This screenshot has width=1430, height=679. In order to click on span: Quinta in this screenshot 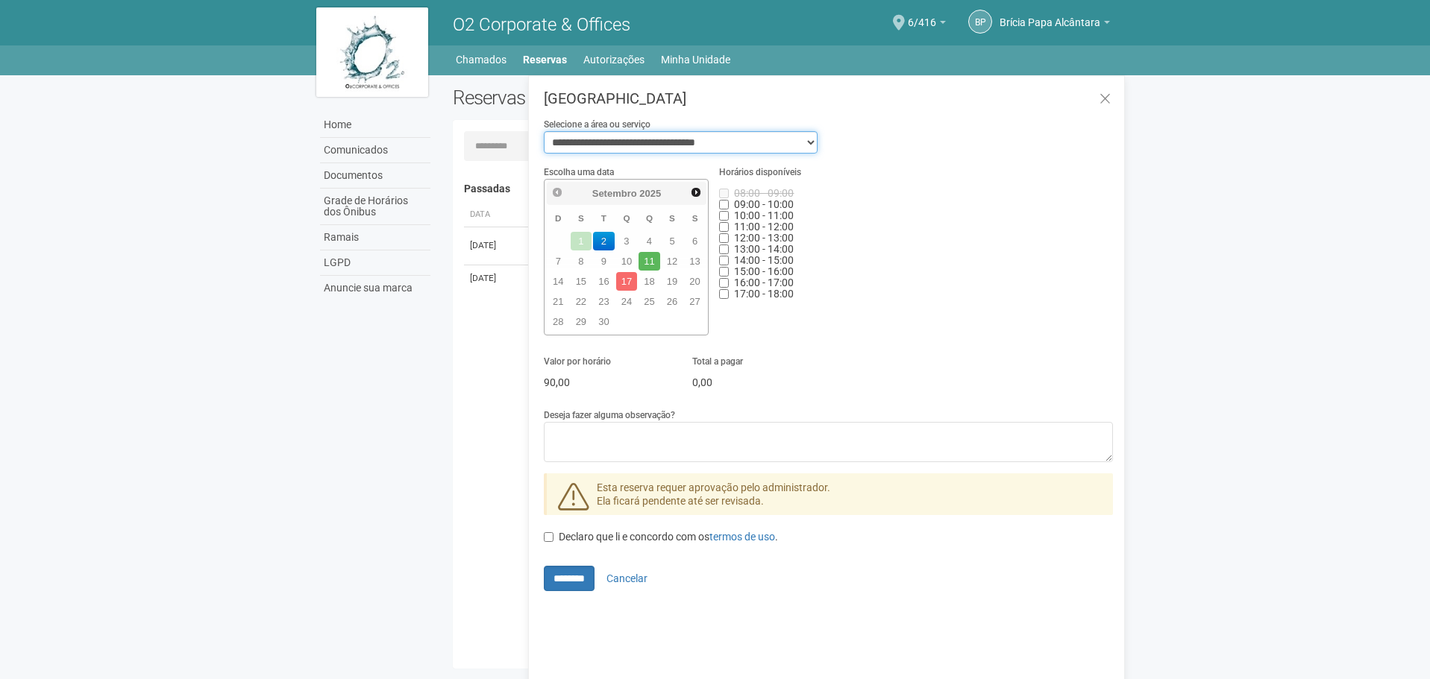, I will do `click(649, 218)`.